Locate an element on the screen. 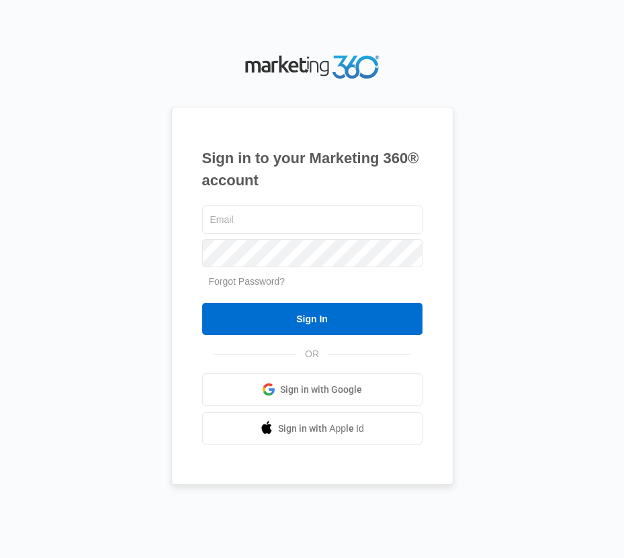 The height and width of the screenshot is (558, 624). h1: Sign in to your Marketing 360® account is located at coordinates (312, 169).